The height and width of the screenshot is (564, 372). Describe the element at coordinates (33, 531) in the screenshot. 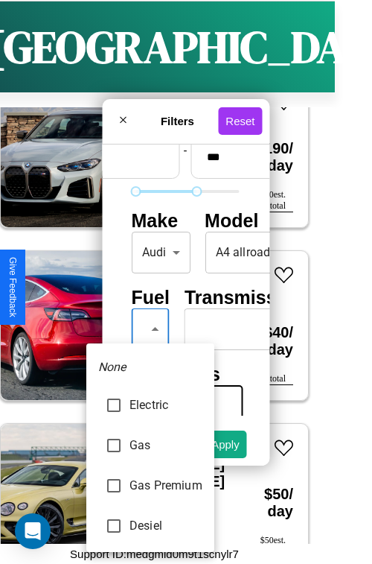

I see `div: Open Intercom Messenger` at that location.